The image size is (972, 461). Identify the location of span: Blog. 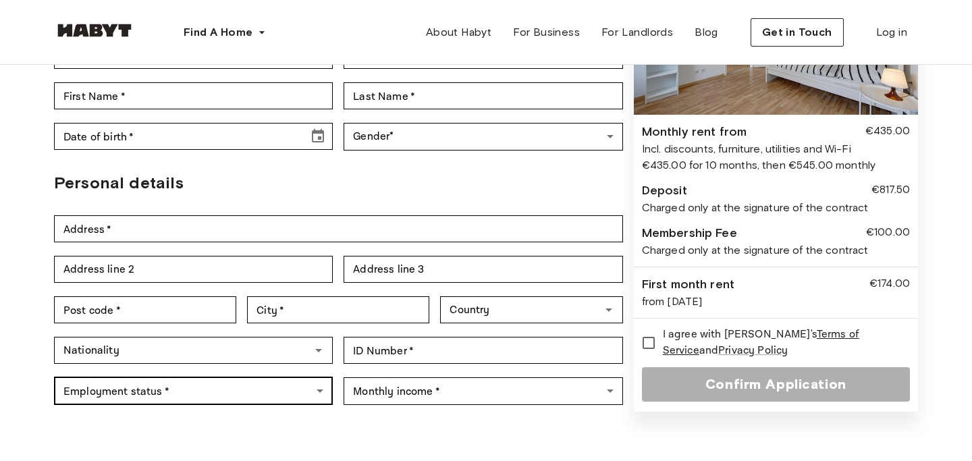
(706, 32).